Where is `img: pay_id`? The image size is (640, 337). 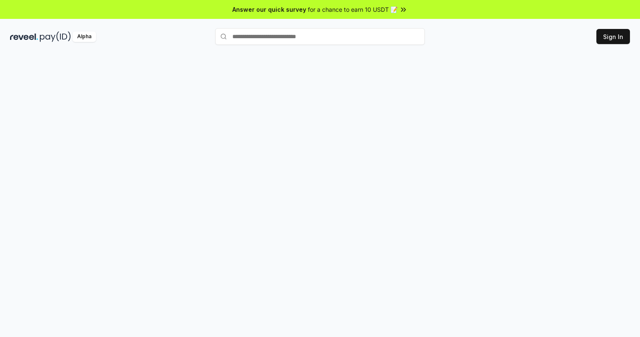 img: pay_id is located at coordinates (55, 36).